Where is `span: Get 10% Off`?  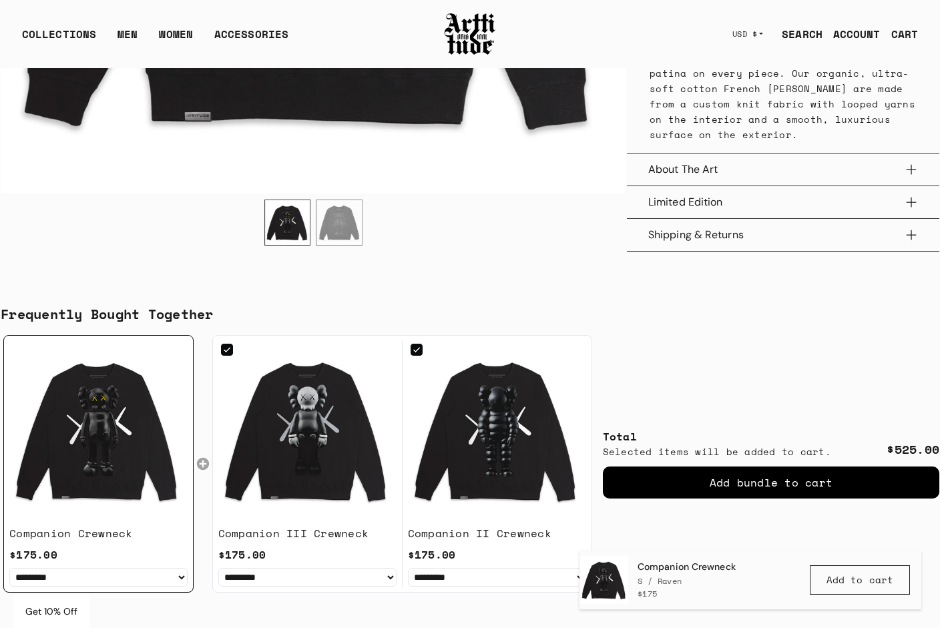 span: Get 10% Off is located at coordinates (51, 612).